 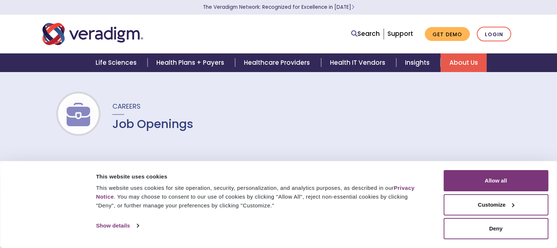 I want to click on button: Customize, so click(x=496, y=205).